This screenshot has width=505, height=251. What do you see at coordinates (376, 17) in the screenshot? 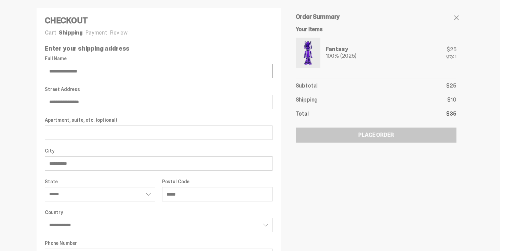
I see `h5: Order Summary` at bounding box center [376, 17].